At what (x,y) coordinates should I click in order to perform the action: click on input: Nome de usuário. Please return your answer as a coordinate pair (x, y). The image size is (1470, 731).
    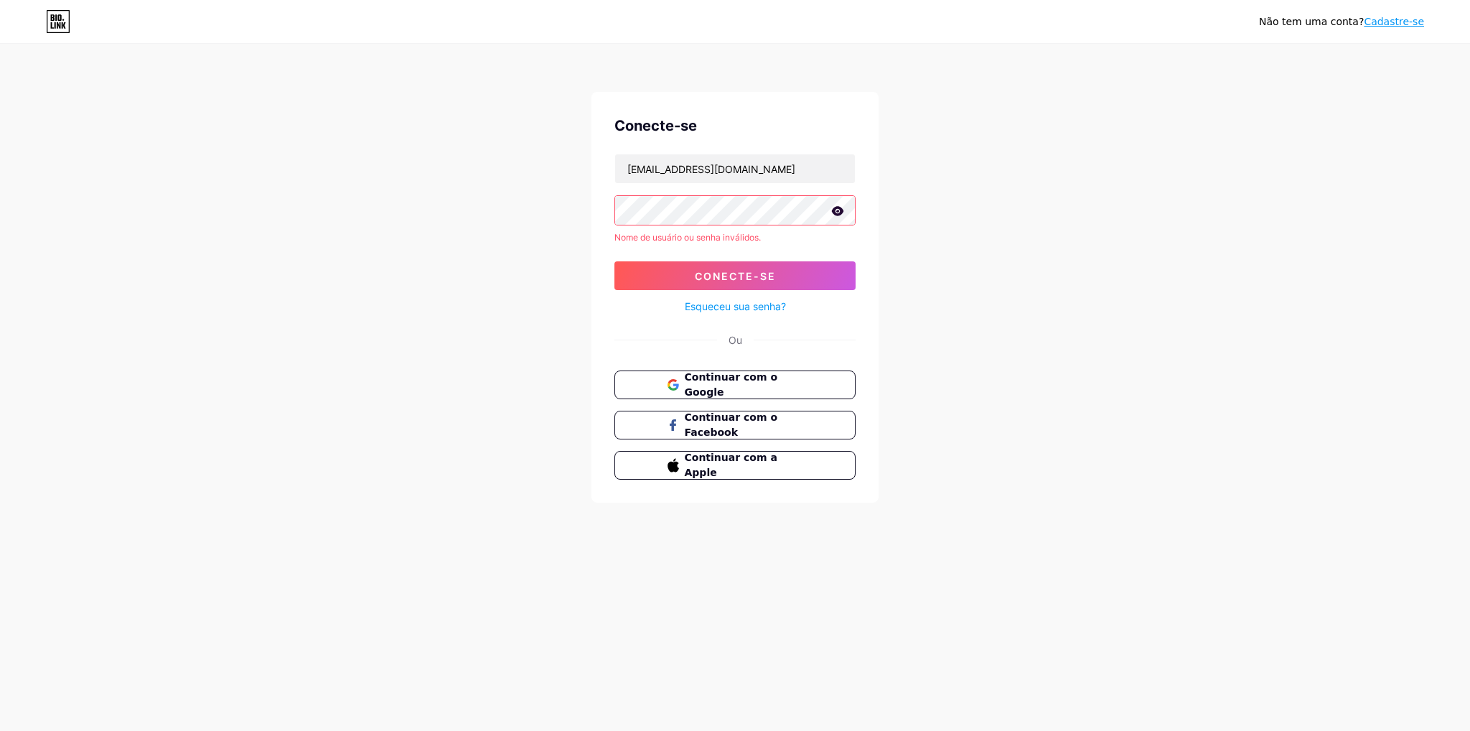
    Looking at the image, I should click on (735, 169).